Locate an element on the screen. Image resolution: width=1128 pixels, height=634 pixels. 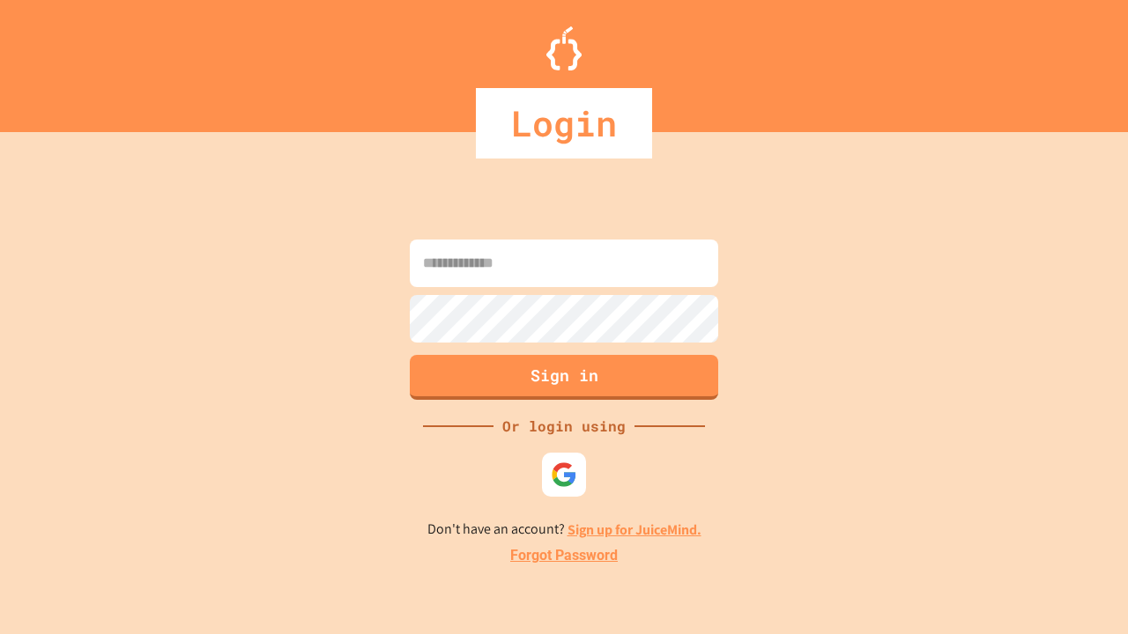
div: Or login using is located at coordinates (564, 426).